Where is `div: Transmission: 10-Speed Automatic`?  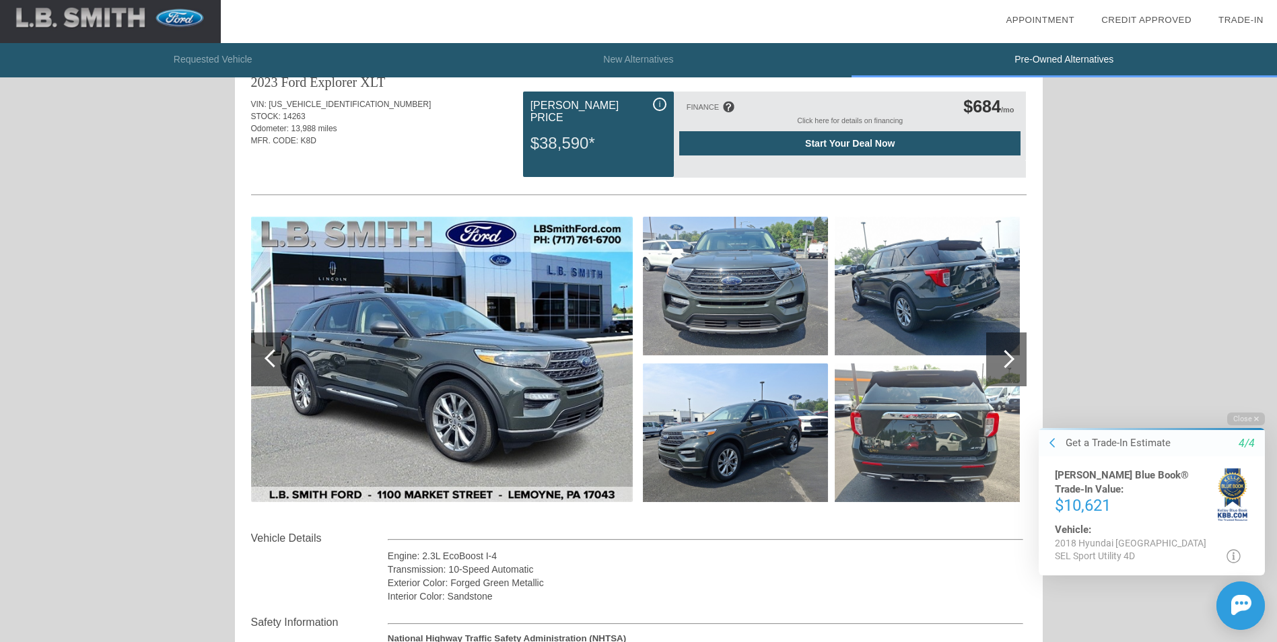
div: Transmission: 10-Speed Automatic is located at coordinates (706, 570).